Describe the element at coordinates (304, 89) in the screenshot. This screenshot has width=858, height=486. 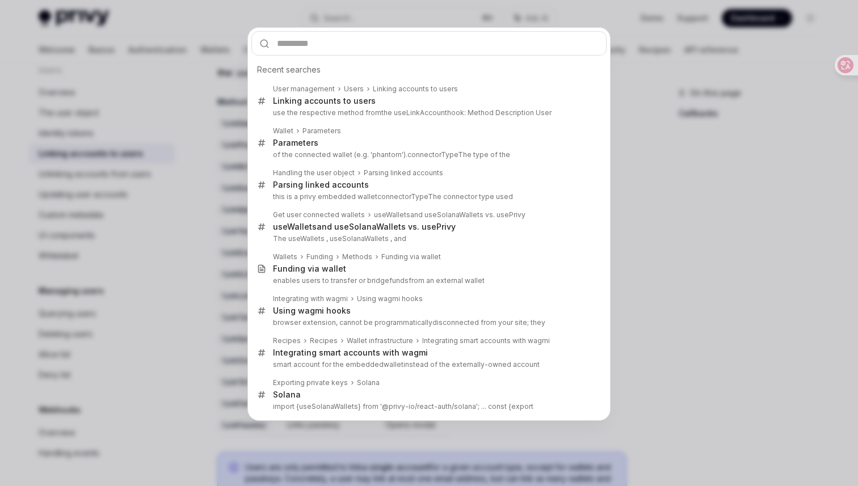
I see `div: User management` at that location.